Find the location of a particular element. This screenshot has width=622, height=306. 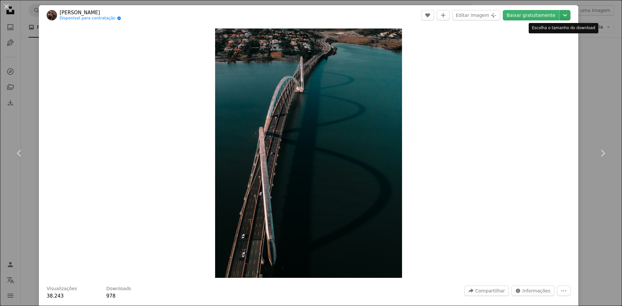

h3: Visualizações is located at coordinates (62, 289).